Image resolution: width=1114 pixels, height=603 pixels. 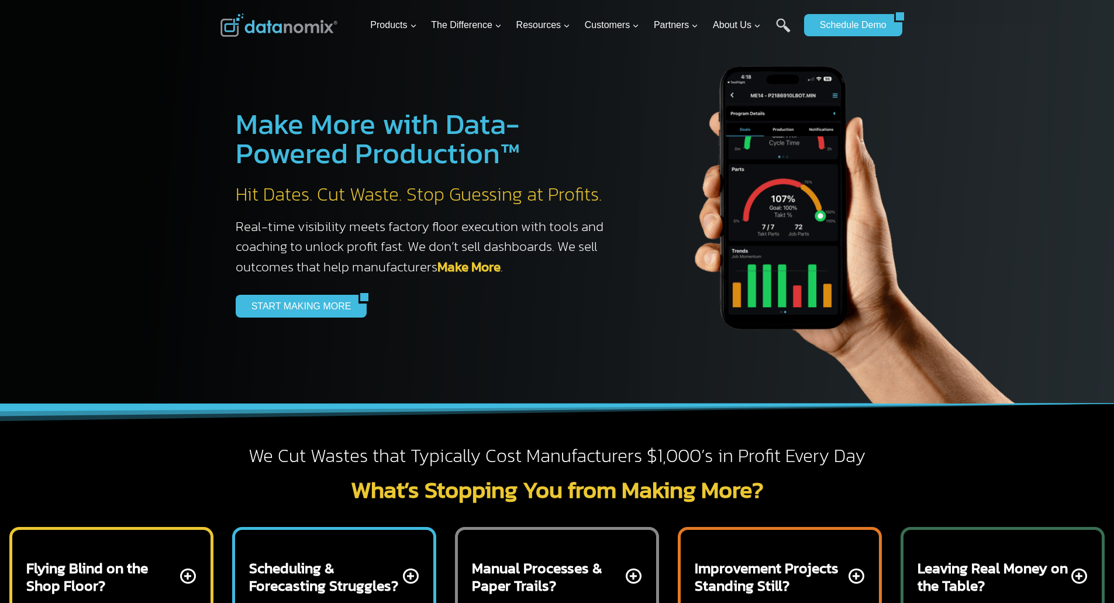 What do you see at coordinates (426, 139) in the screenshot?
I see `h1: Make More with Data-Powered Production™` at bounding box center [426, 139].